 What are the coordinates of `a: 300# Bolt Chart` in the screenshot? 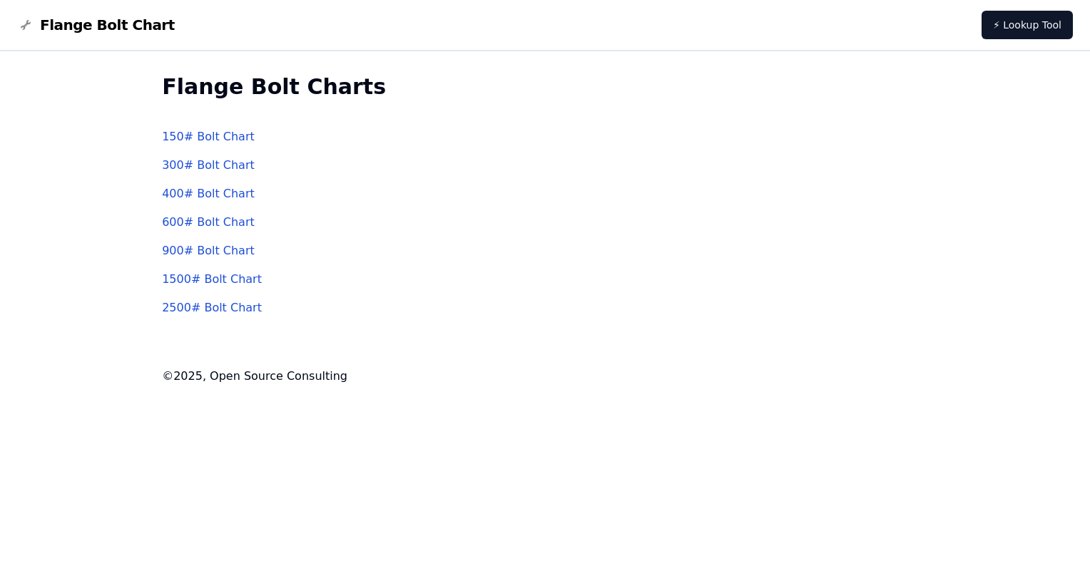 It's located at (208, 165).